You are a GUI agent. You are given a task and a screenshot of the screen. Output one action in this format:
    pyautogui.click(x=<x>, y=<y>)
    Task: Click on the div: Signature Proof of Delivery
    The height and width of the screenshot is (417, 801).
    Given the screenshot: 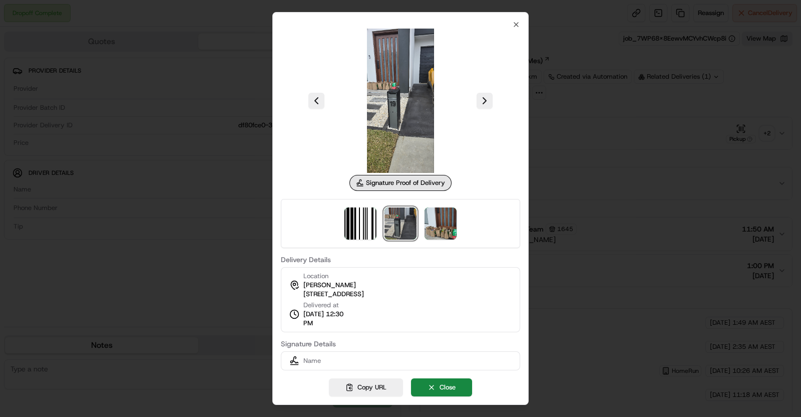 What is the action you would take?
    pyautogui.click(x=401, y=183)
    